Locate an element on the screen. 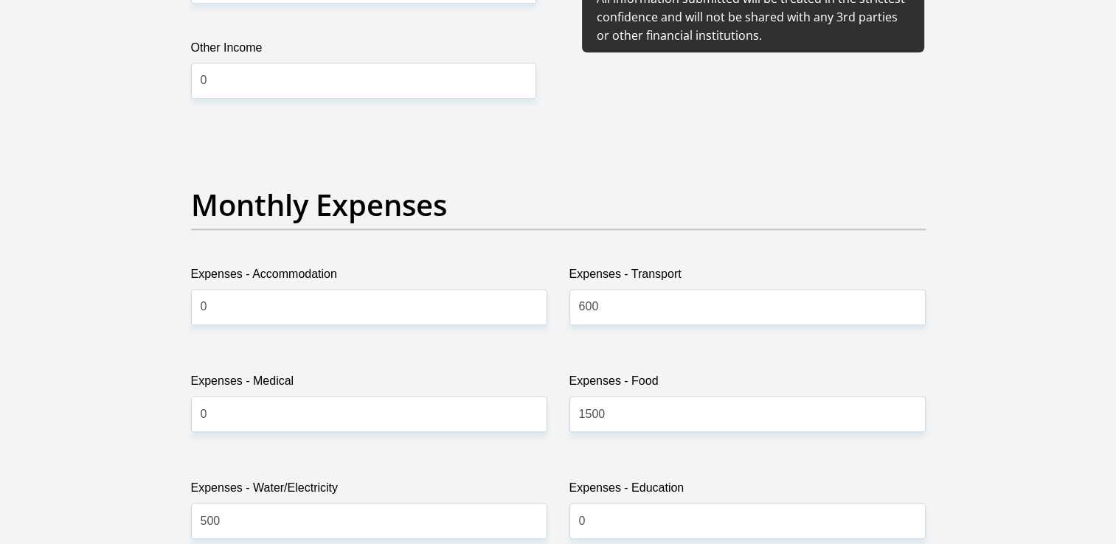  input: Other Income is located at coordinates (364, 80).